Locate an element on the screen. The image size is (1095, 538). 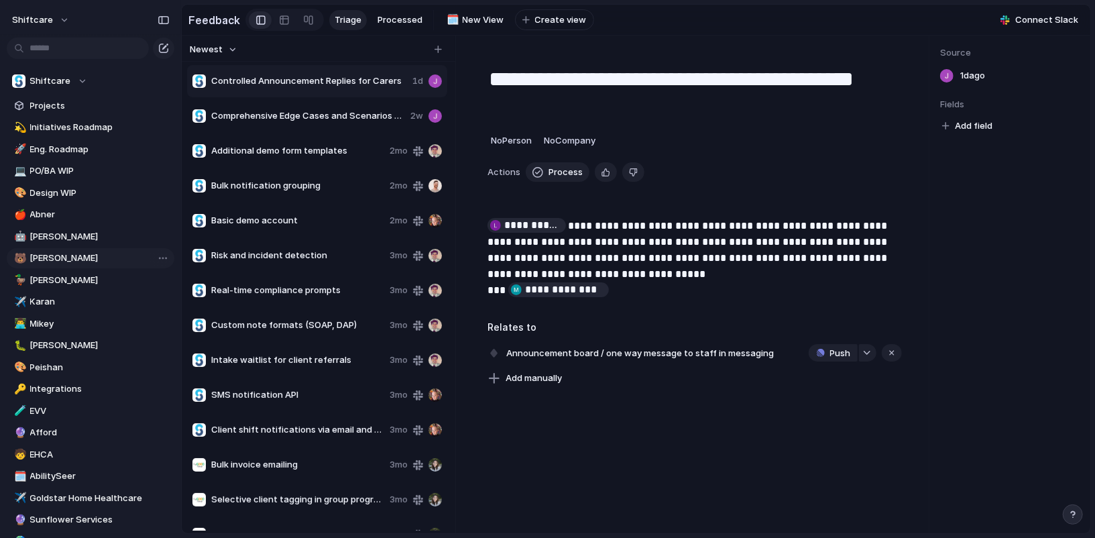
span: shiftcare is located at coordinates (32, 20).